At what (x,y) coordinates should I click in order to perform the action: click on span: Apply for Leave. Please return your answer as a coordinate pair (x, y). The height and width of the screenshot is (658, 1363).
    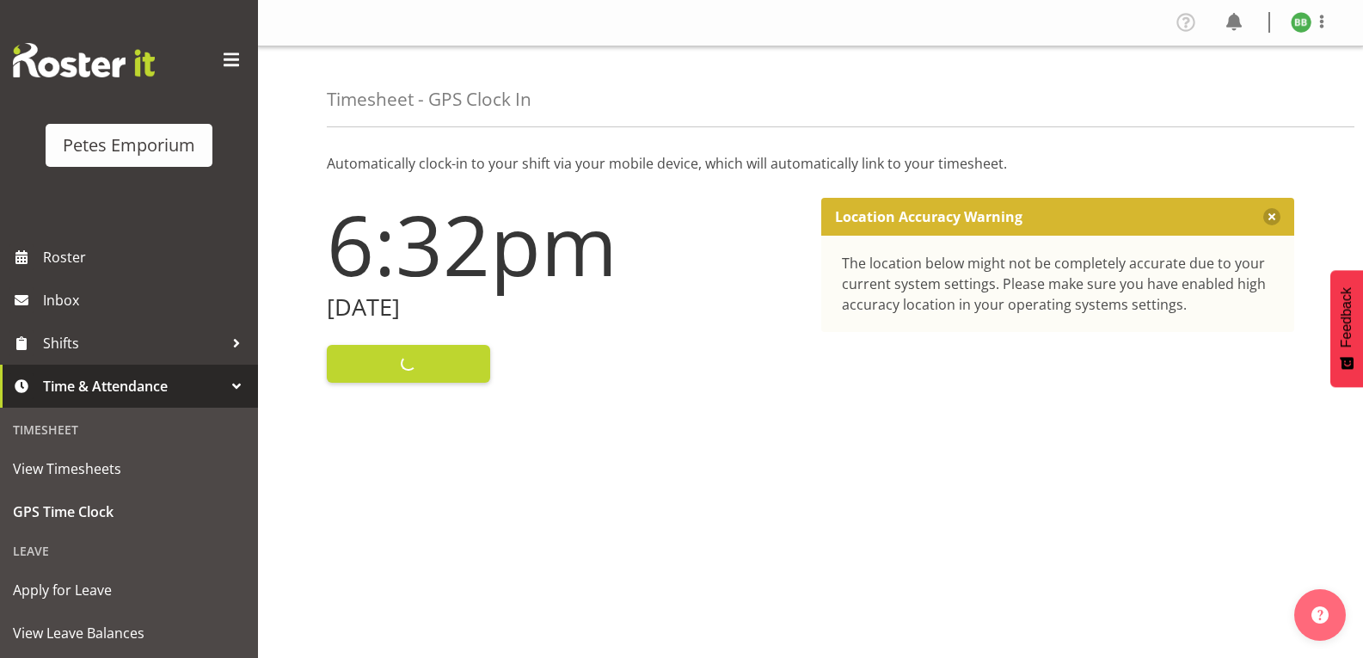
    Looking at the image, I should click on (129, 590).